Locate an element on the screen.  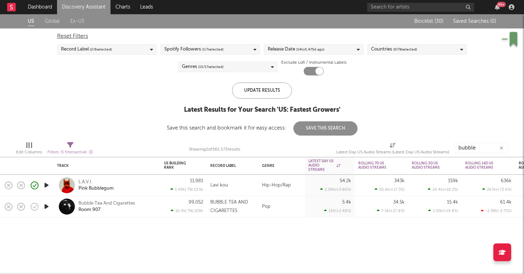
span: Saved Searches is located at coordinates (474, 21).